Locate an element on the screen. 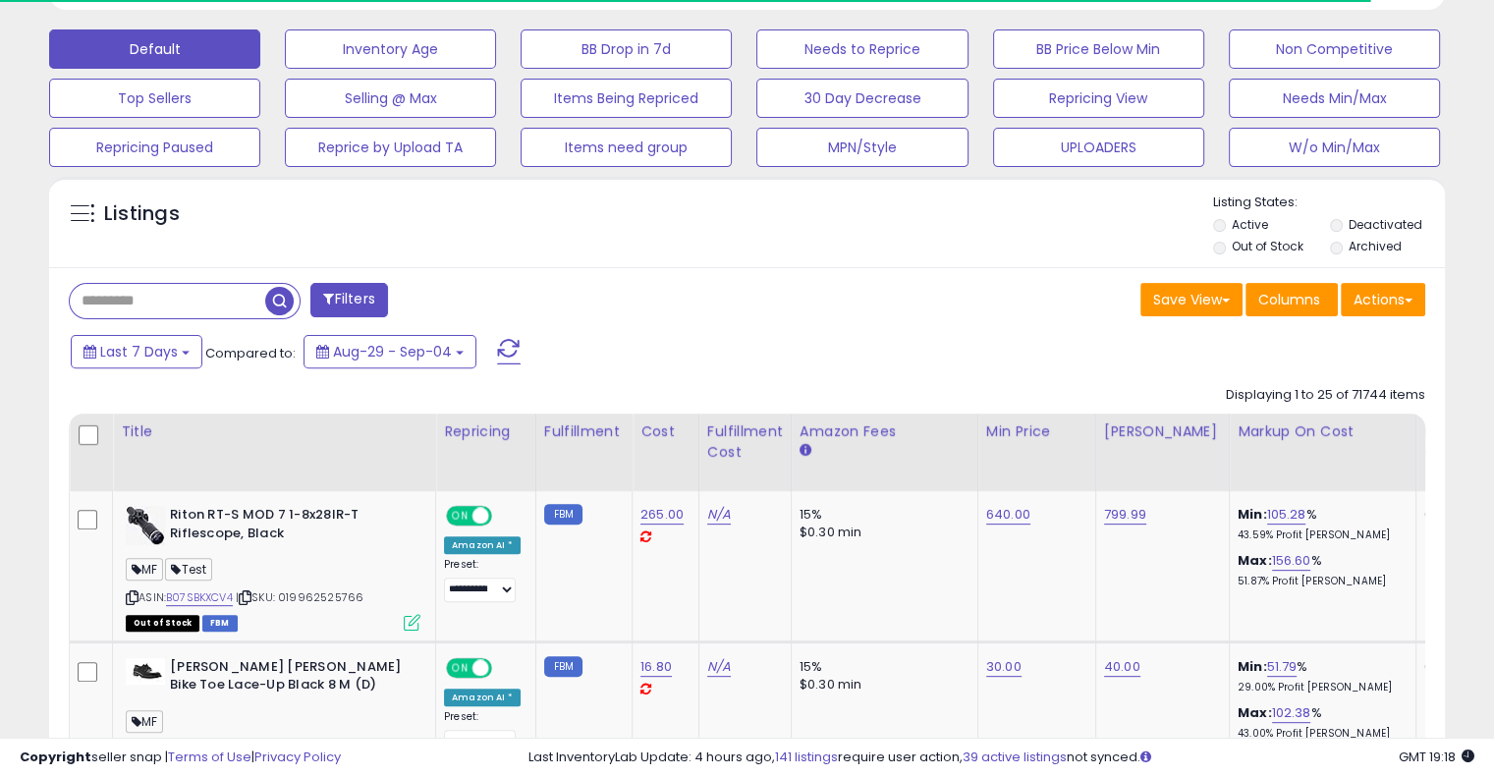 Image resolution: width=1494 pixels, height=777 pixels. img: 31RRP1UZLNL._SL40_.jpg is located at coordinates (145, 671).